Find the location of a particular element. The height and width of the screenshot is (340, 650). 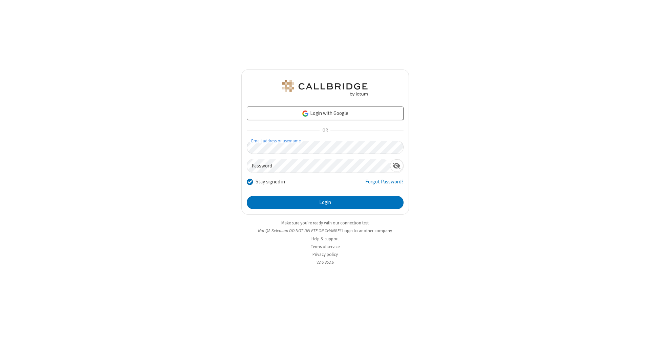

input: Password is located at coordinates (319, 166).